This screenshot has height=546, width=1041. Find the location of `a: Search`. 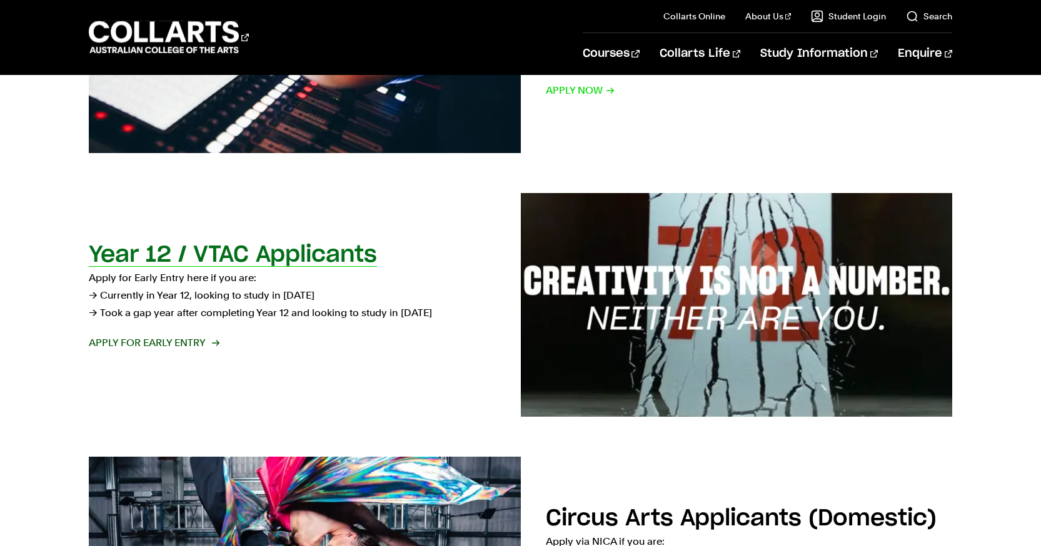

a: Search is located at coordinates (929, 16).